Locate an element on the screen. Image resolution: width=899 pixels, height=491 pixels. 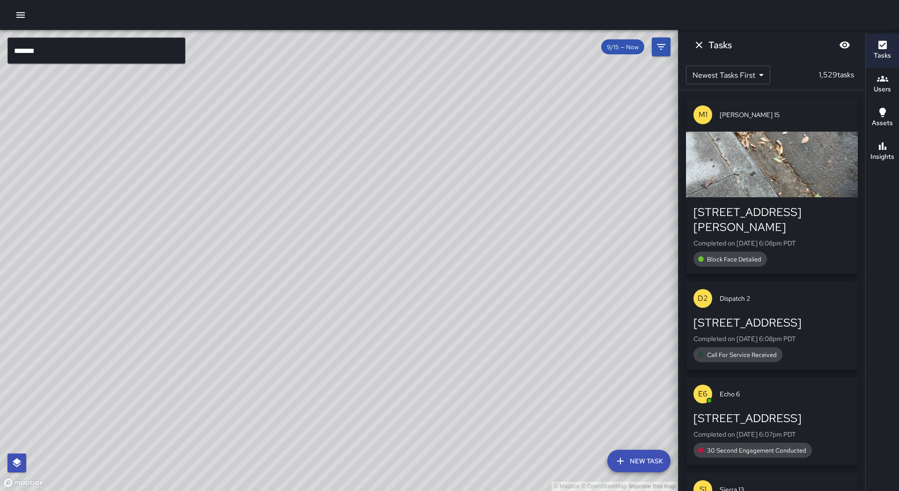
button: Tasks is located at coordinates (883, 51).